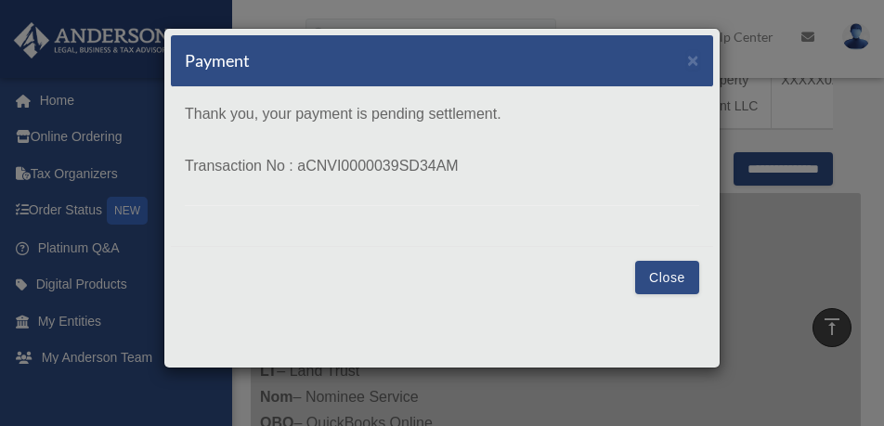 This screenshot has height=426, width=884. Describe the element at coordinates (442, 166) in the screenshot. I see `p: Transaction No : aCNVI0000039SD34AM` at that location.